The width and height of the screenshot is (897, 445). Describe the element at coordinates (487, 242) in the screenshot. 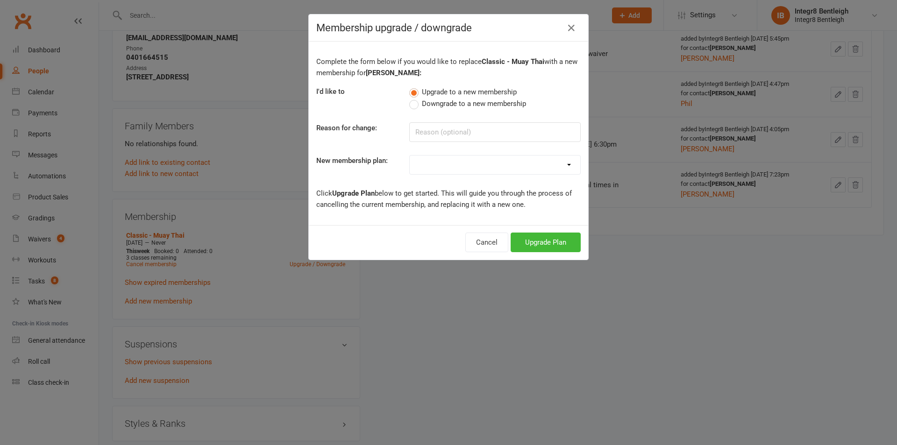

I see `button: Cancel` at that location.